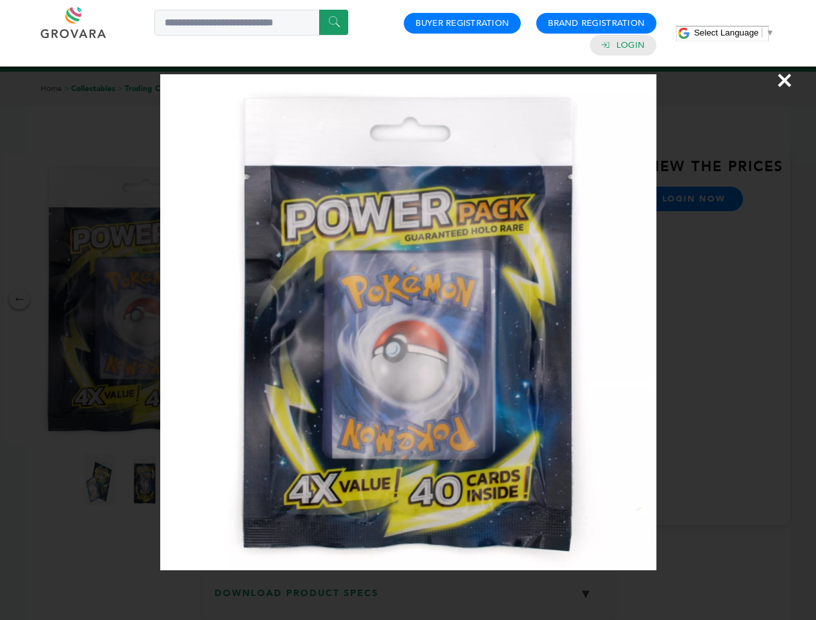 Image resolution: width=816 pixels, height=620 pixels. What do you see at coordinates (462, 23) in the screenshot?
I see `a: Buyer Registration` at bounding box center [462, 23].